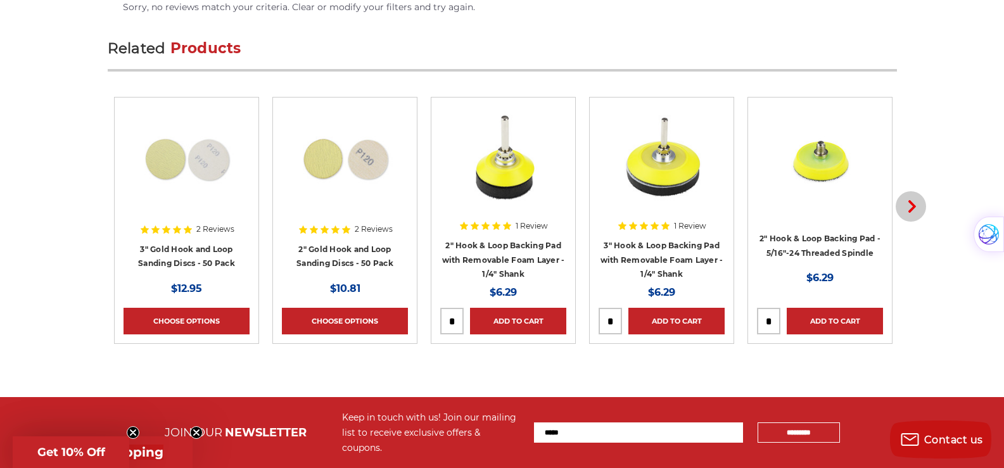 This screenshot has height=468, width=1004. What do you see at coordinates (193, 433) in the screenshot?
I see `span: JOIN OUR` at bounding box center [193, 433].